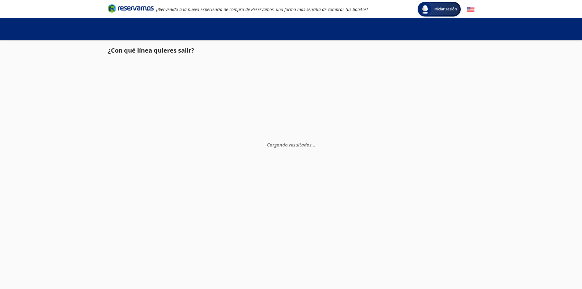 The height and width of the screenshot is (289, 582). Describe the element at coordinates (262, 9) in the screenshot. I see `em: ¡Bienvenido a la nueva experiencia de compra de Reservamos, una forma más sencilla de comprar tus...` at that location.